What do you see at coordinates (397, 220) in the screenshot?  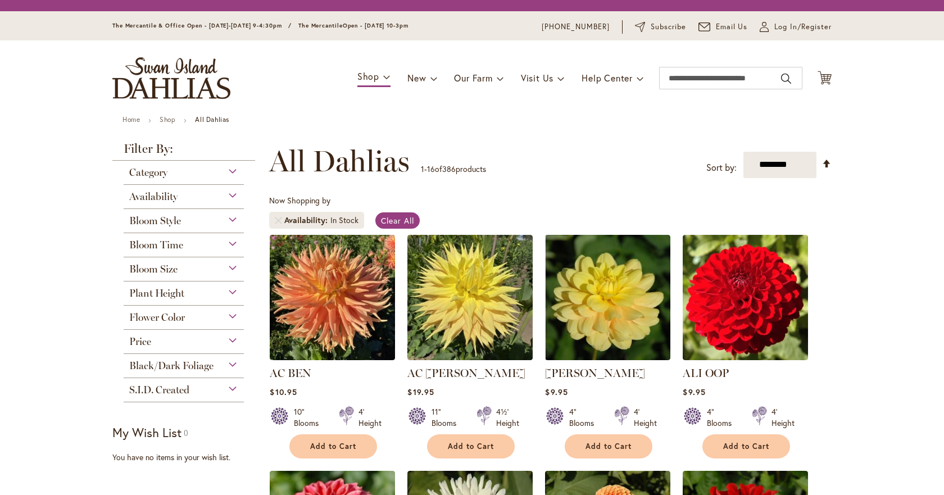 I see `span: Clear All` at bounding box center [397, 220].